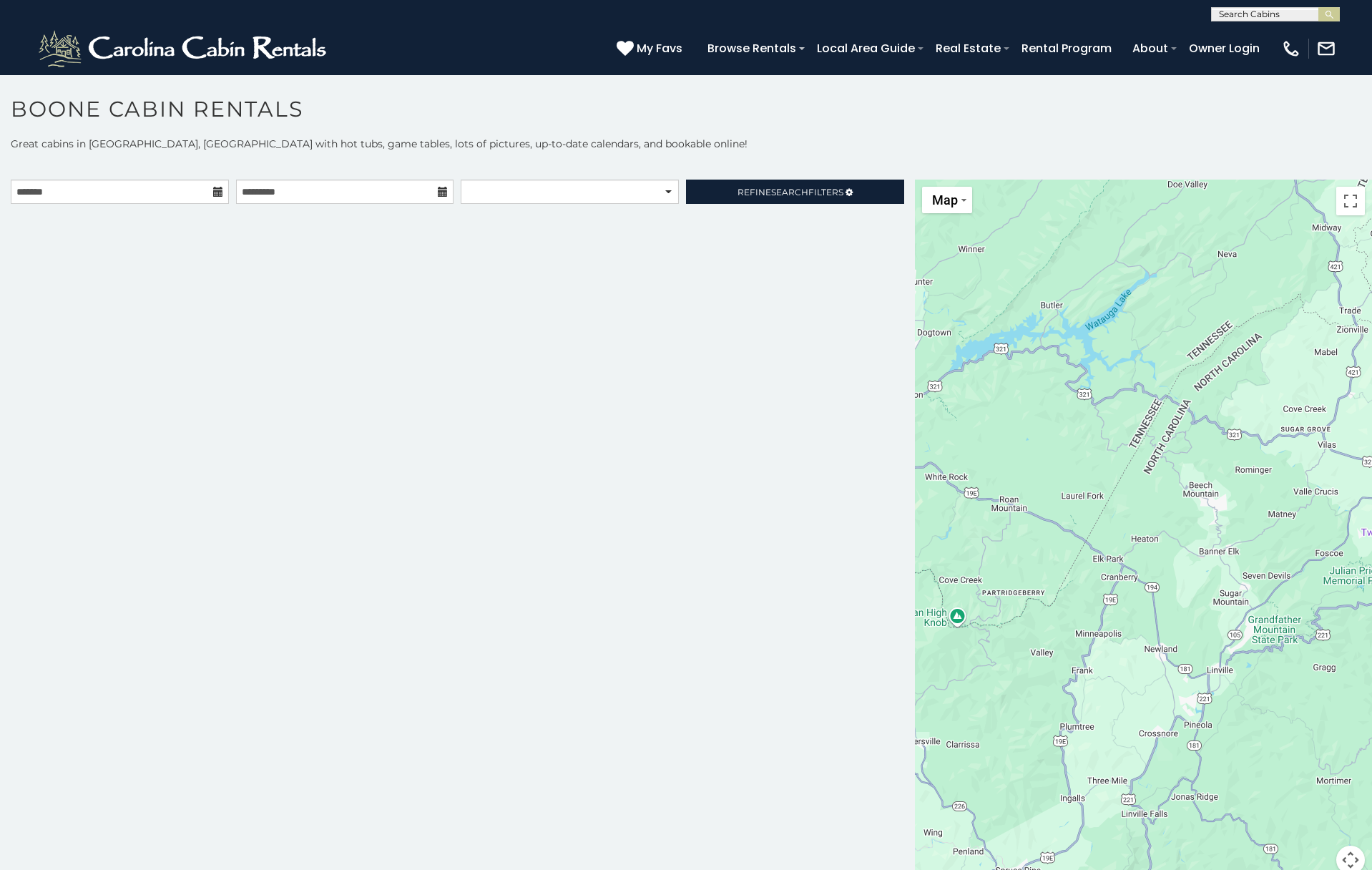 The width and height of the screenshot is (1372, 870). Describe the element at coordinates (790, 192) in the screenshot. I see `span: Search` at that location.